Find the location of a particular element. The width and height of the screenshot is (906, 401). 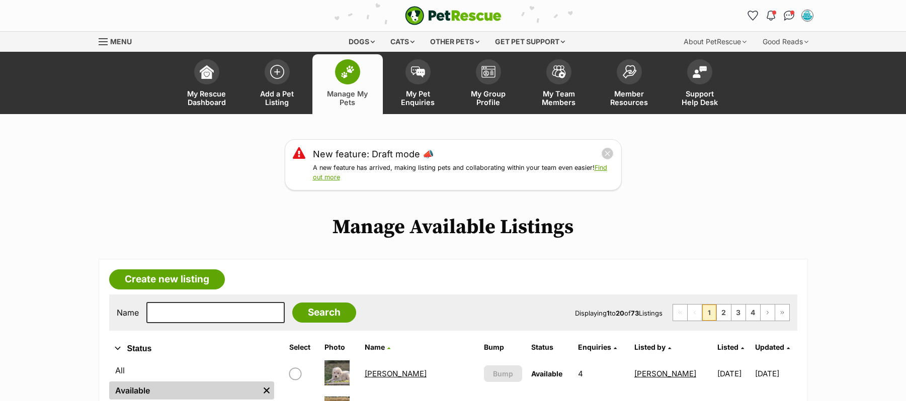

span: My Group Profile is located at coordinates (488, 98).